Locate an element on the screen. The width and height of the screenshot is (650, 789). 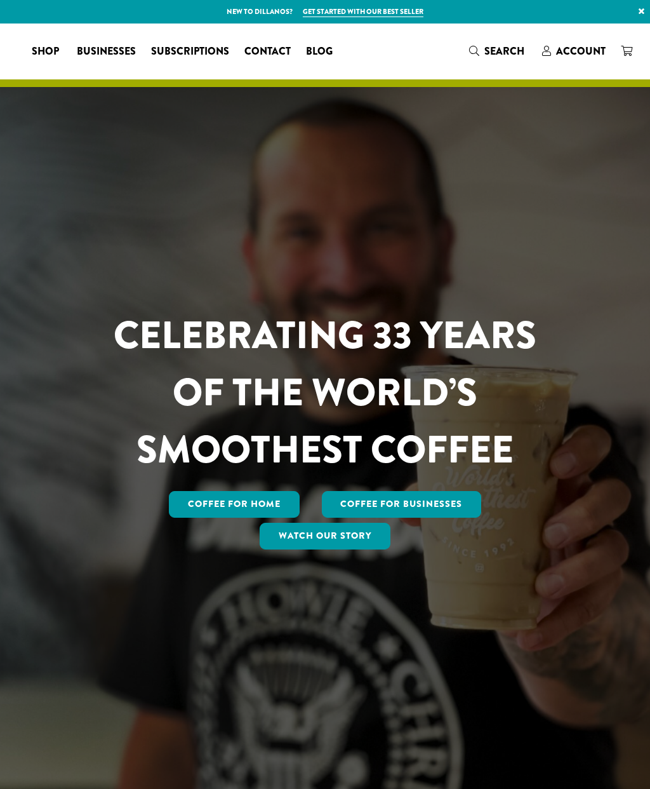
span: Shop is located at coordinates (45, 51).